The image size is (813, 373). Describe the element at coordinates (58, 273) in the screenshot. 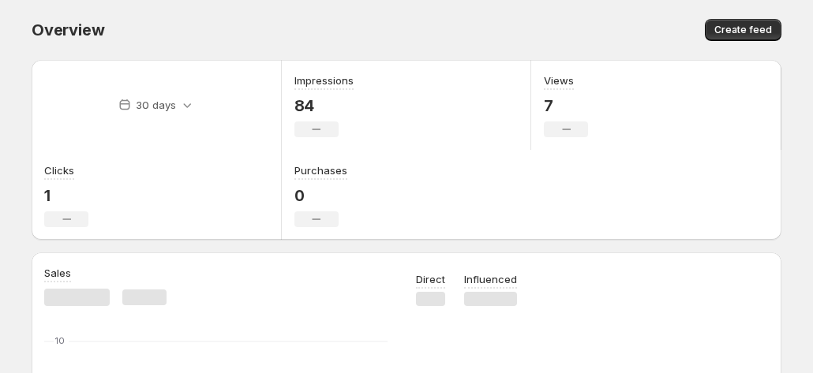

I see `h3: Sales` at that location.